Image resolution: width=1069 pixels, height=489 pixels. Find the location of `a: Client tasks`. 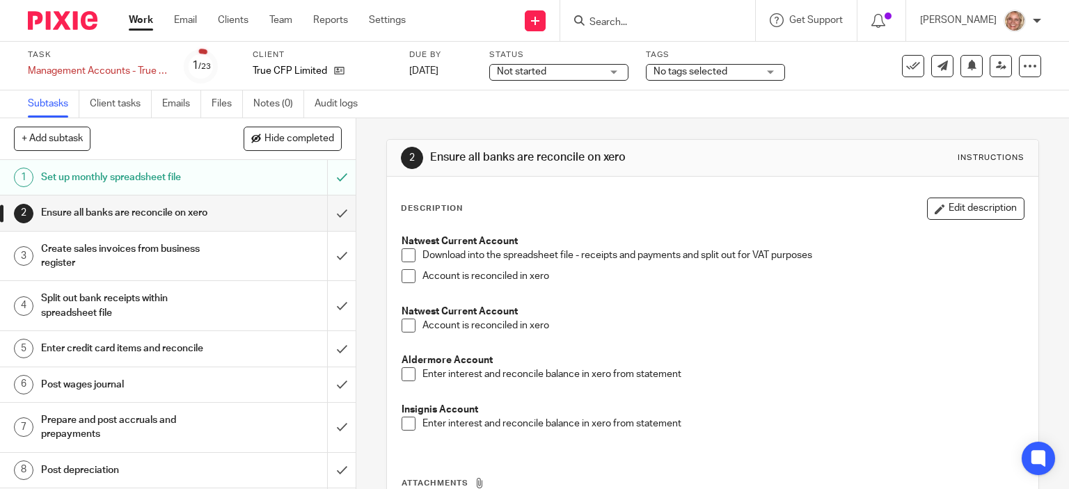

a: Client tasks is located at coordinates (120, 104).